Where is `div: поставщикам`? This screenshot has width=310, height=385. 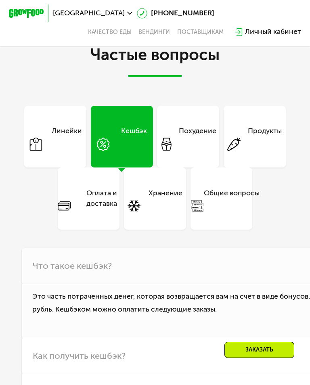 div: поставщикам is located at coordinates (200, 32).